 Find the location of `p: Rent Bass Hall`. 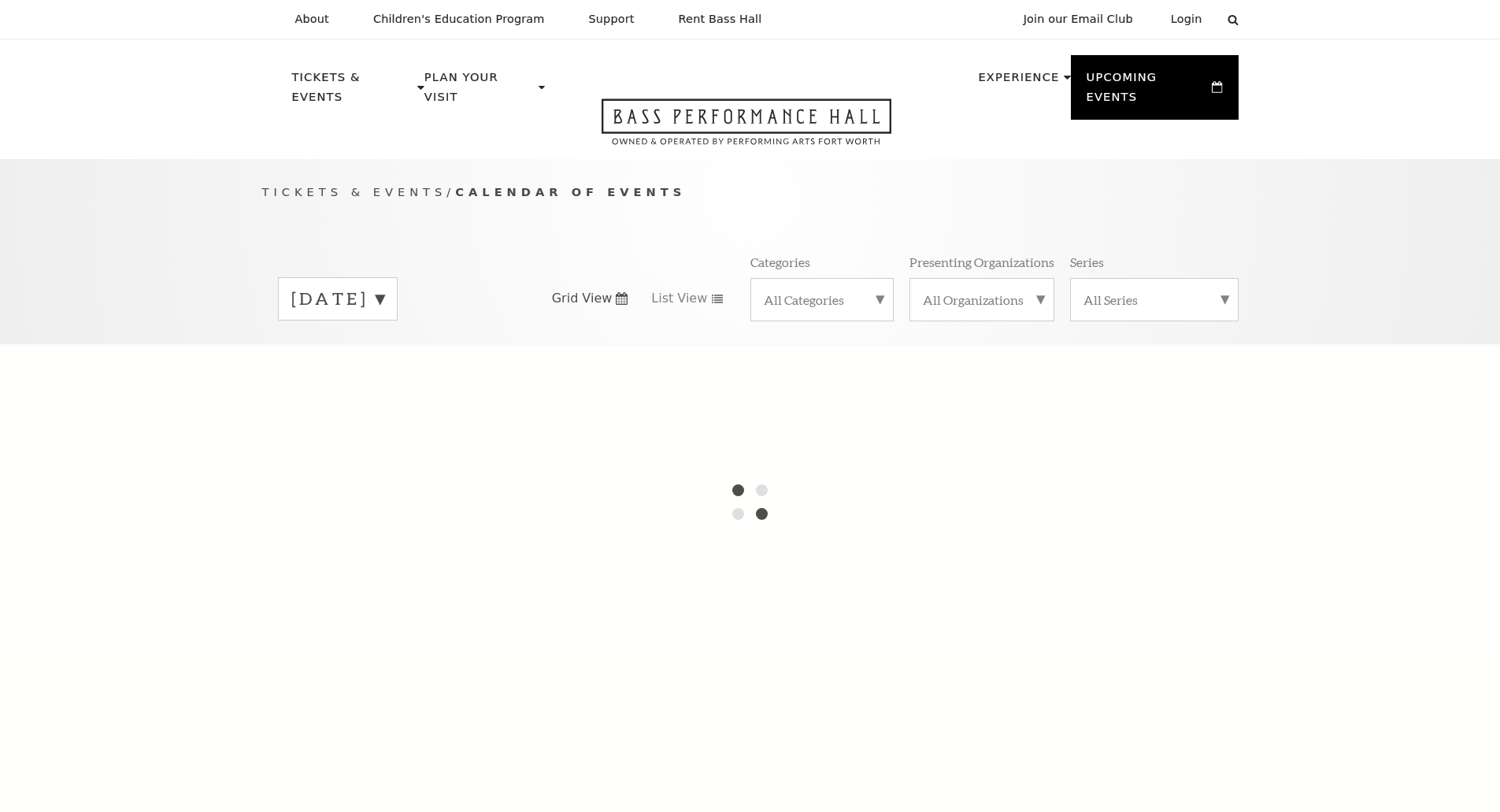

p: Rent Bass Hall is located at coordinates (721, 19).